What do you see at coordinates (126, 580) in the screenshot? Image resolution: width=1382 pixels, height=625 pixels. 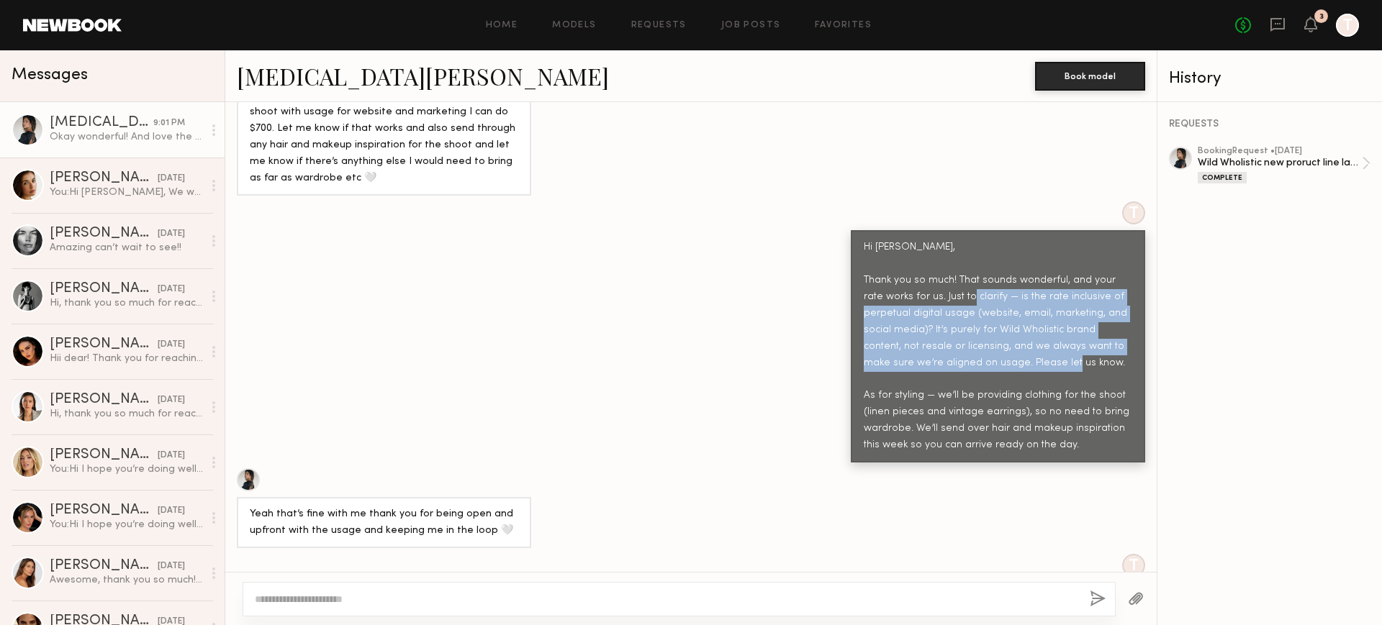 I see `div: Awesome, thank you so much! :)` at bounding box center [126, 580].